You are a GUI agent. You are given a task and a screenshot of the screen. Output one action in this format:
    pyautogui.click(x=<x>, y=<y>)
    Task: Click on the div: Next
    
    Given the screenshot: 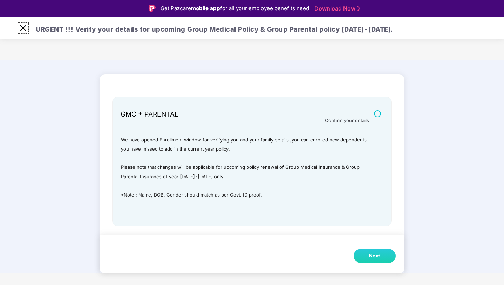 What is the action you would take?
    pyautogui.click(x=375, y=255)
    